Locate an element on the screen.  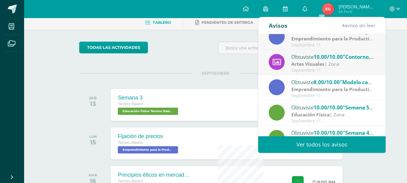
div: Semana 3 is located at coordinates (149, 98).